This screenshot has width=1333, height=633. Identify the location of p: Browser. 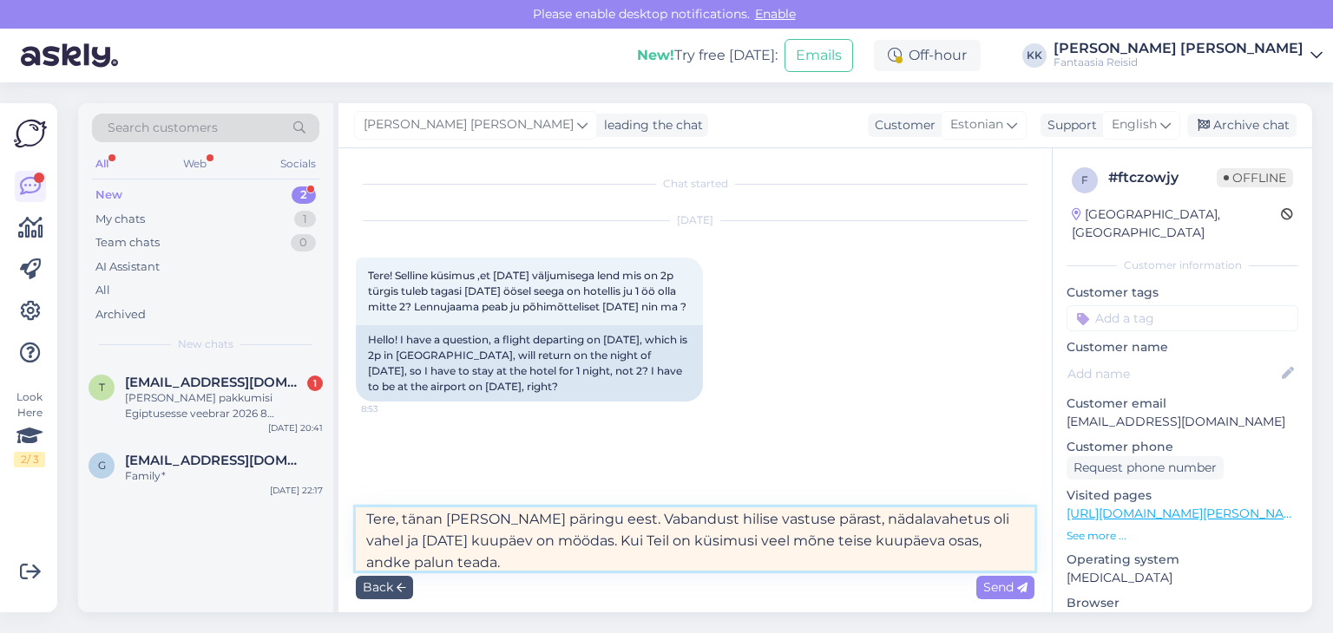
(1182, 603).